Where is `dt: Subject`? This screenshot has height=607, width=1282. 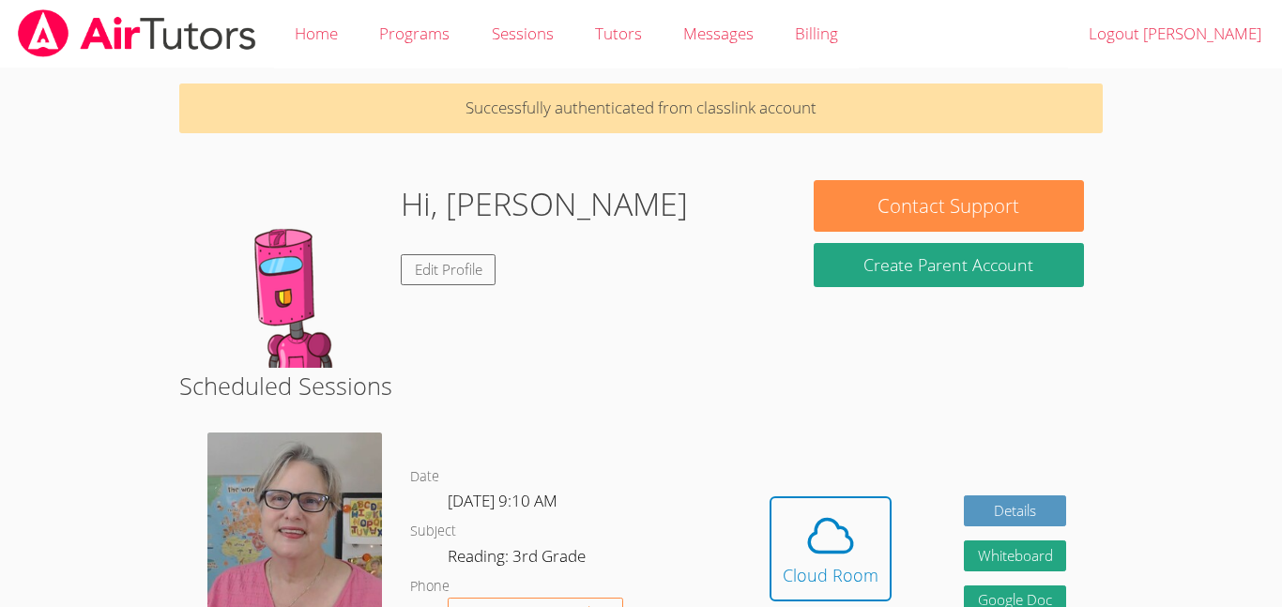
dt: Subject is located at coordinates (433, 531).